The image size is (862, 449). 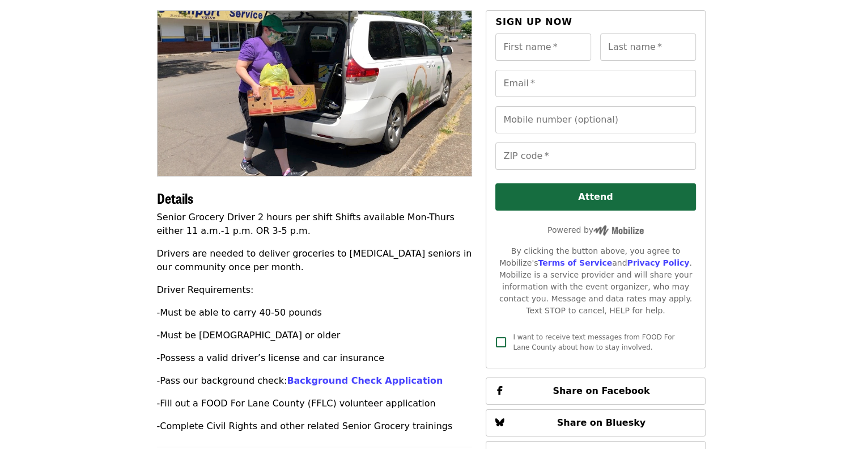 What do you see at coordinates (315, 403) in the screenshot?
I see `p: -Fill out a FOOD For Lane County (FFLC) volunteer application` at bounding box center [315, 403].